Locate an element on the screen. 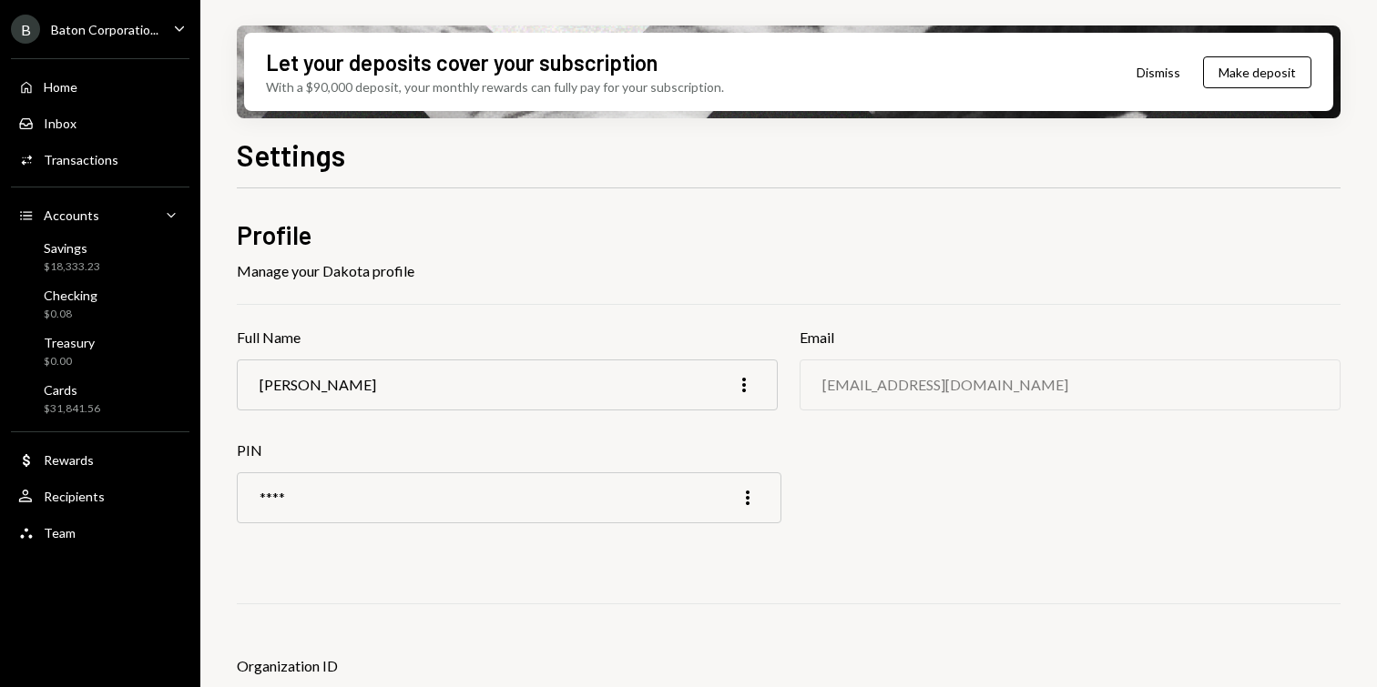  div: $18,333.23 is located at coordinates (72, 267).